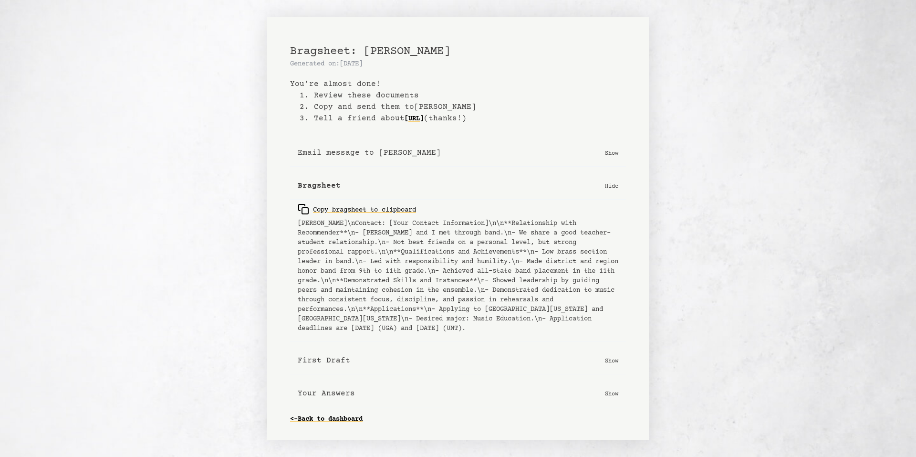  Describe the element at coordinates (326, 419) in the screenshot. I see `a: <-Back to dashboard` at that location.